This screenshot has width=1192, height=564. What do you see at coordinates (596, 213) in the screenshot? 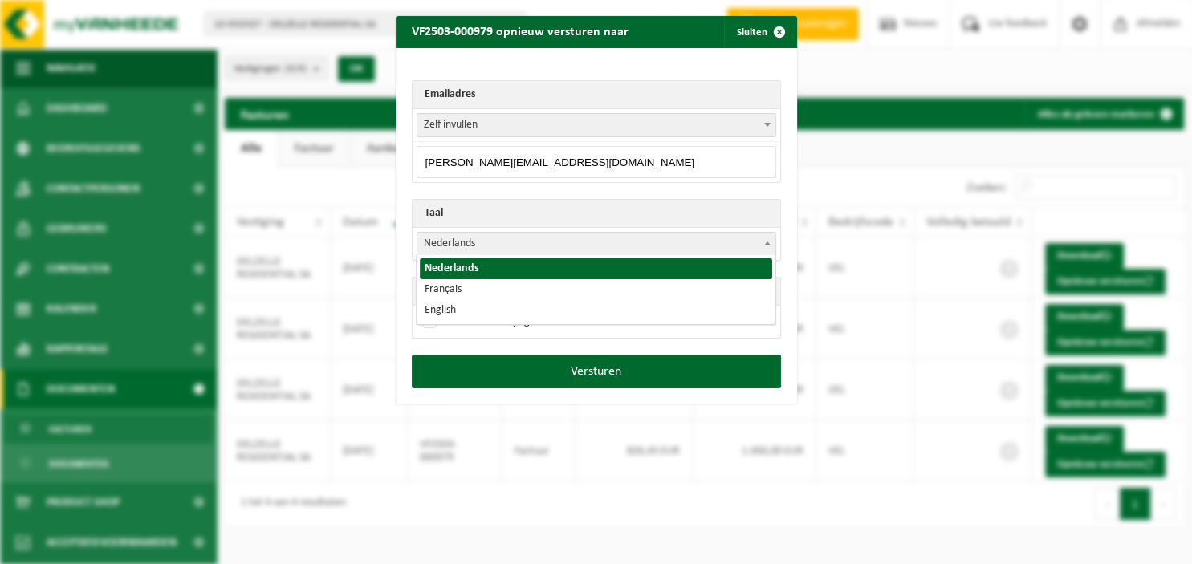
I see `th: Taal` at bounding box center [596, 213].